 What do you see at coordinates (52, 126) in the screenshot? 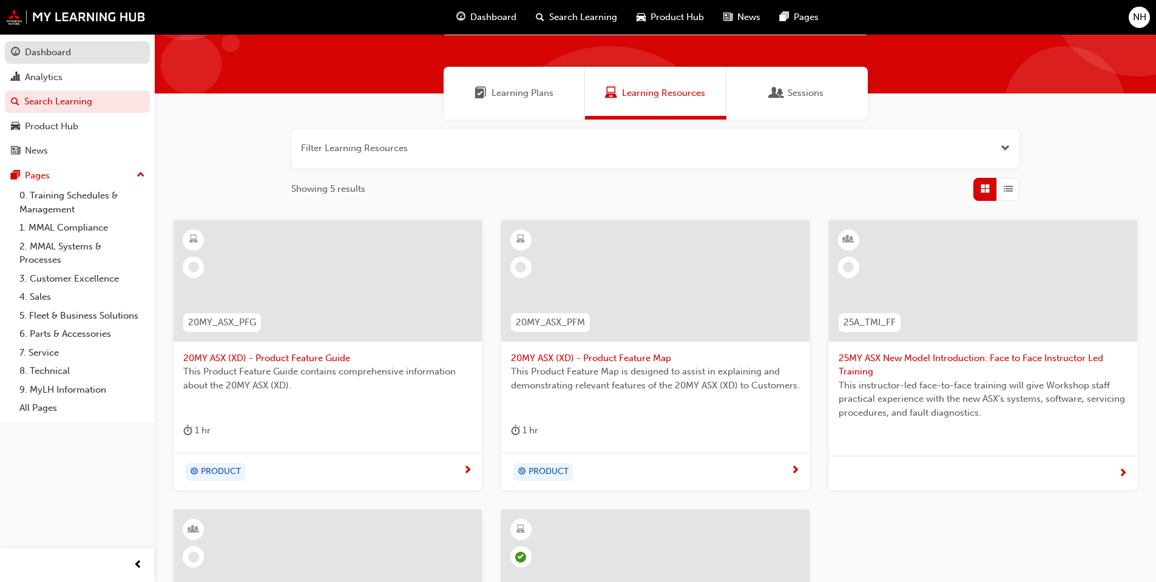
I see `div: Product Hub` at bounding box center [52, 126].